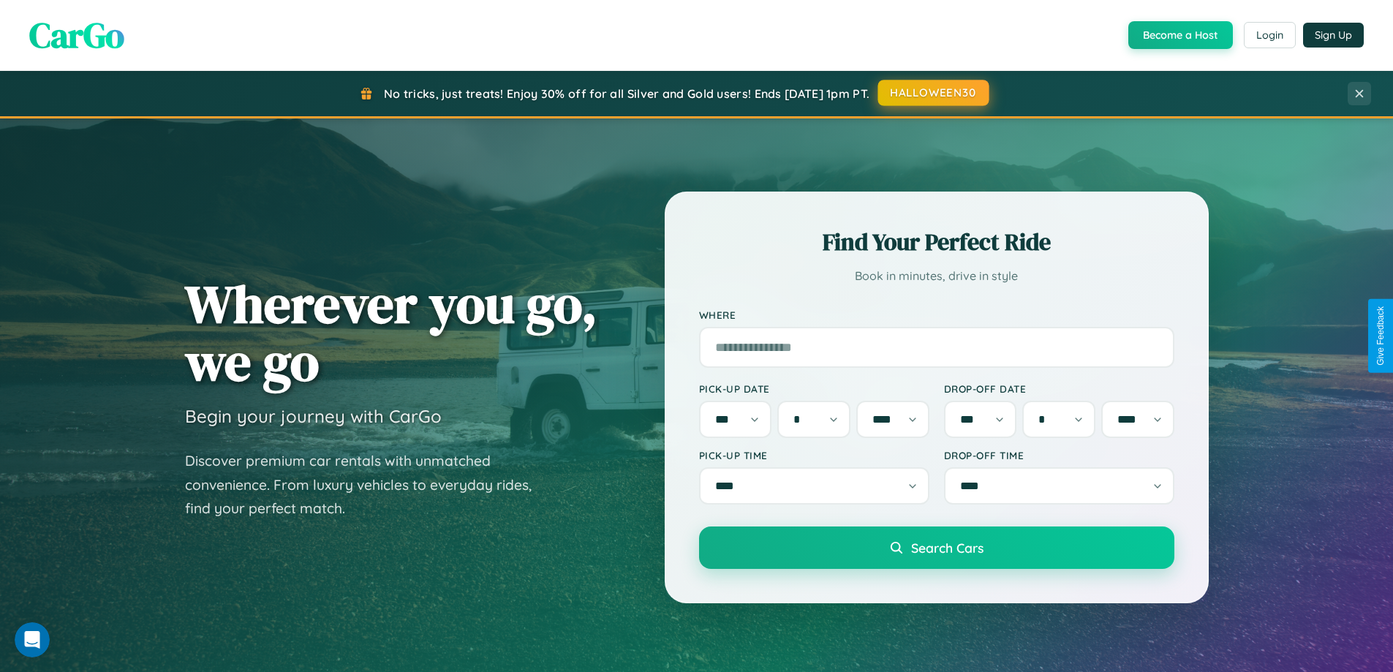 The height and width of the screenshot is (672, 1393). I want to click on label: Where, so click(936, 314).